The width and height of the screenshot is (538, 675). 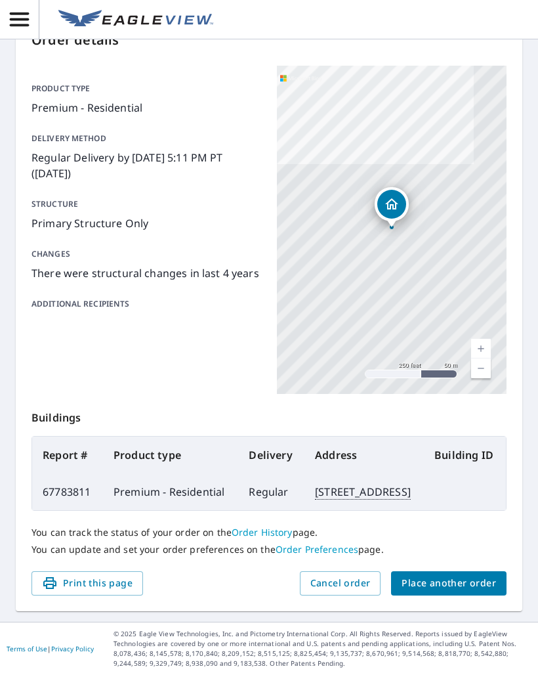 What do you see at coordinates (271, 455) in the screenshot?
I see `th: Delivery` at bounding box center [271, 455].